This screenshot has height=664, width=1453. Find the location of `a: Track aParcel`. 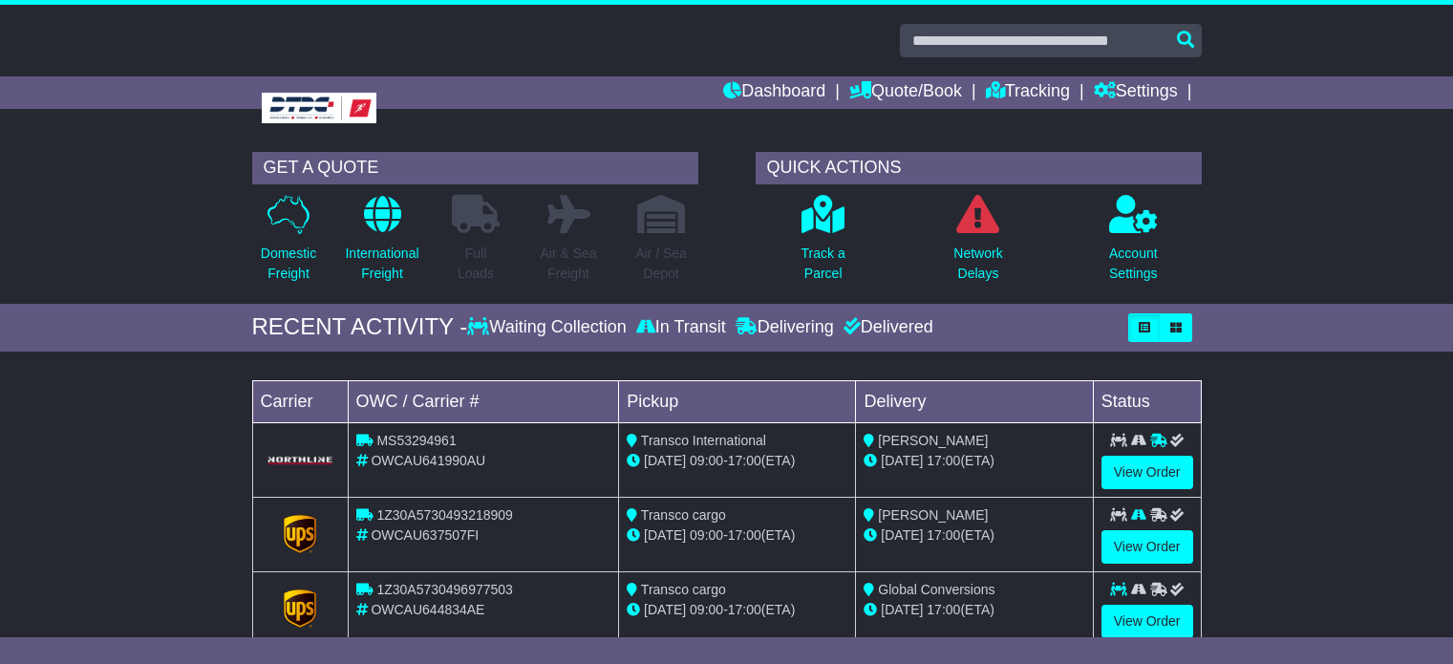

a: Track aParcel is located at coordinates (824, 244).